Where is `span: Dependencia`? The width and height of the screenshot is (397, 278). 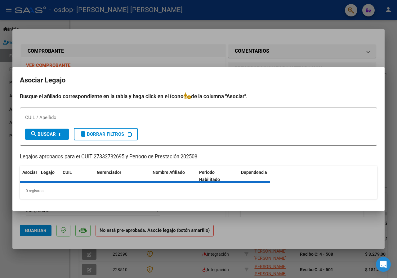
span: Dependencia is located at coordinates (254, 172).